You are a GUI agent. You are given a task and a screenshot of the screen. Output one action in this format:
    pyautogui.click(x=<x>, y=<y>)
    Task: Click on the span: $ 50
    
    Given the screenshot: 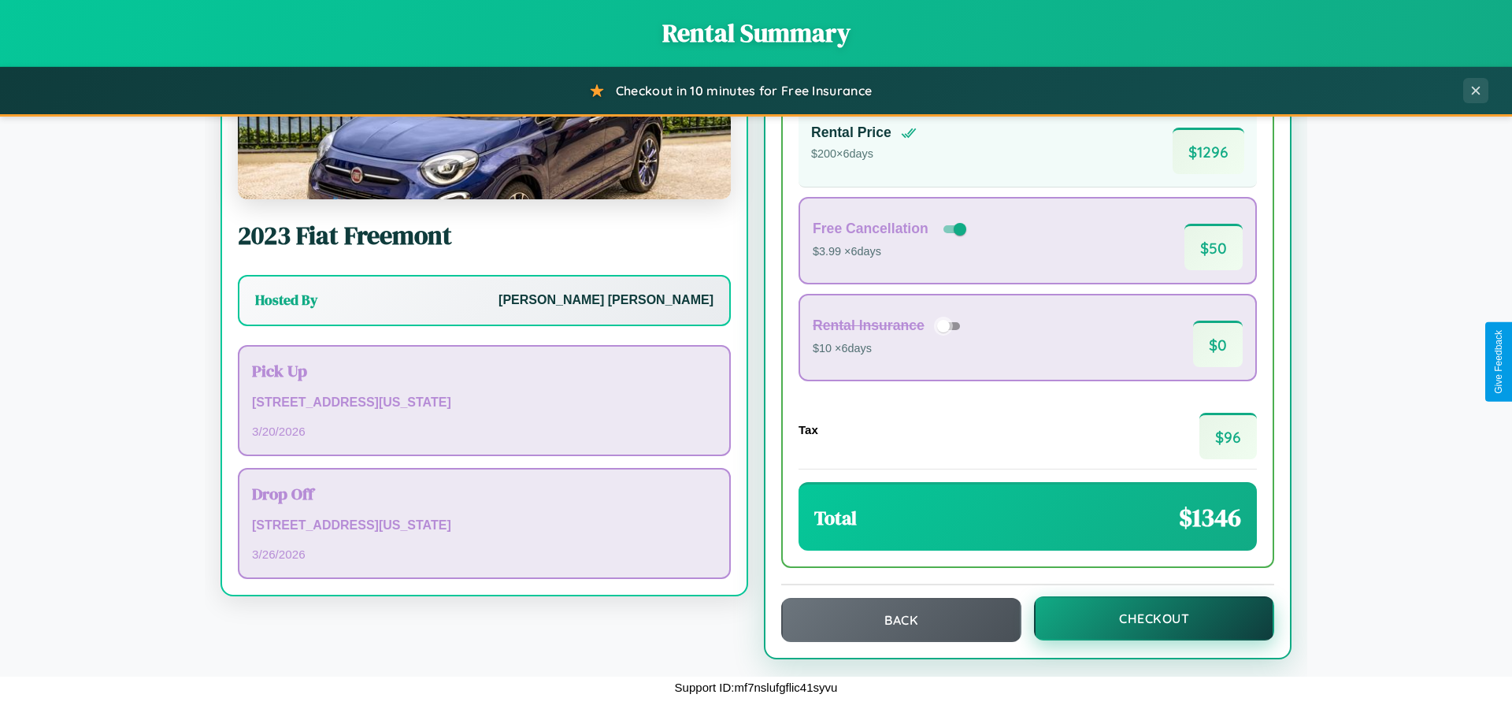 What is the action you would take?
    pyautogui.click(x=1213, y=246)
    